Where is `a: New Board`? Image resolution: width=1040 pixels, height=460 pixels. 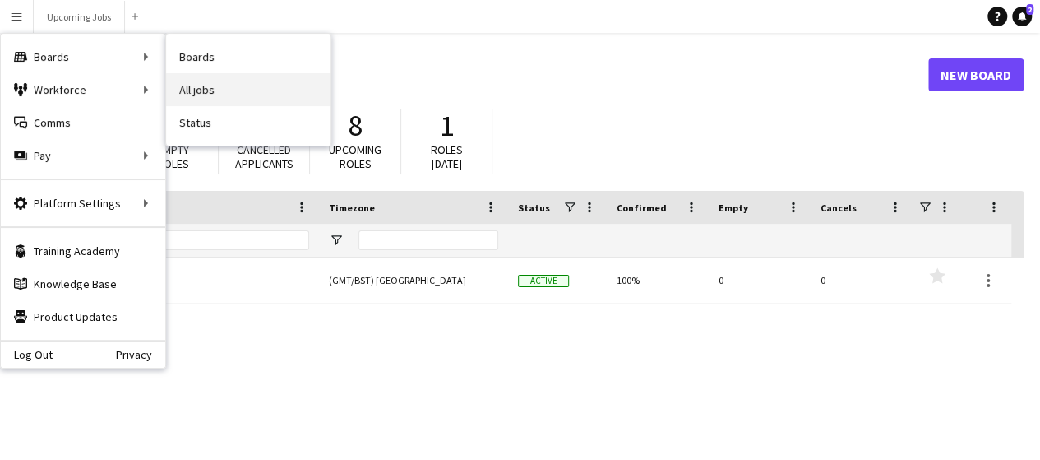
a: New Board is located at coordinates (976, 75).